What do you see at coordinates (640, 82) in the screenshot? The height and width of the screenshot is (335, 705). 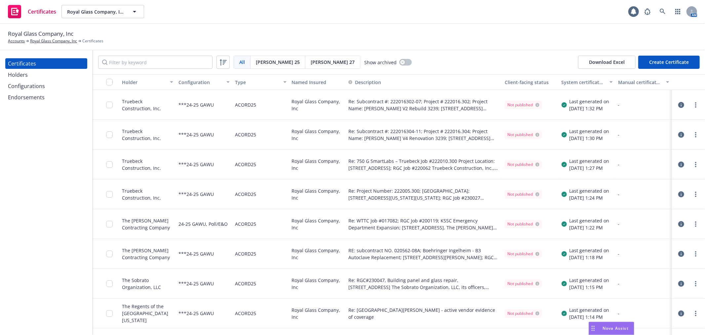 I see `div: Manual certificate last generated` at bounding box center [640, 82].